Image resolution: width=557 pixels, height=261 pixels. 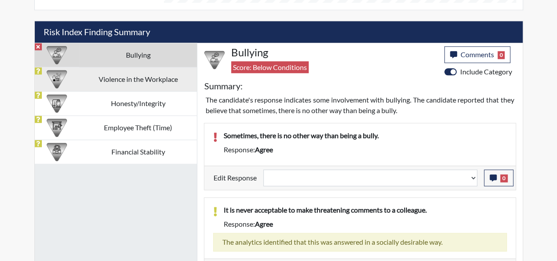 What do you see at coordinates (57, 79) in the screenshot?
I see `img: CATEGORY%20ICON-26.eccbb84f.png` at bounding box center [57, 79].